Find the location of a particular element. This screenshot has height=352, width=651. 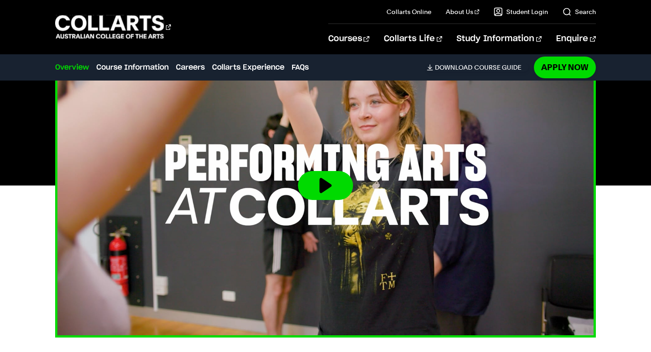

a: FAQs is located at coordinates (300, 67).